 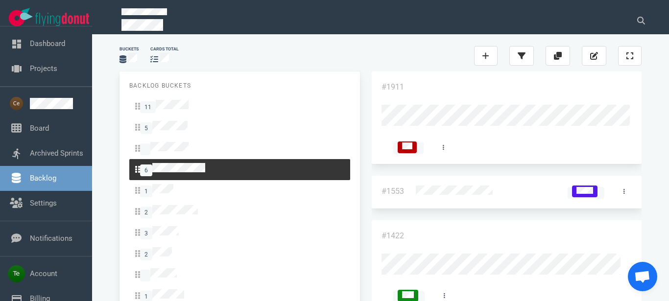 I want to click on span: 1, so click(x=146, y=191).